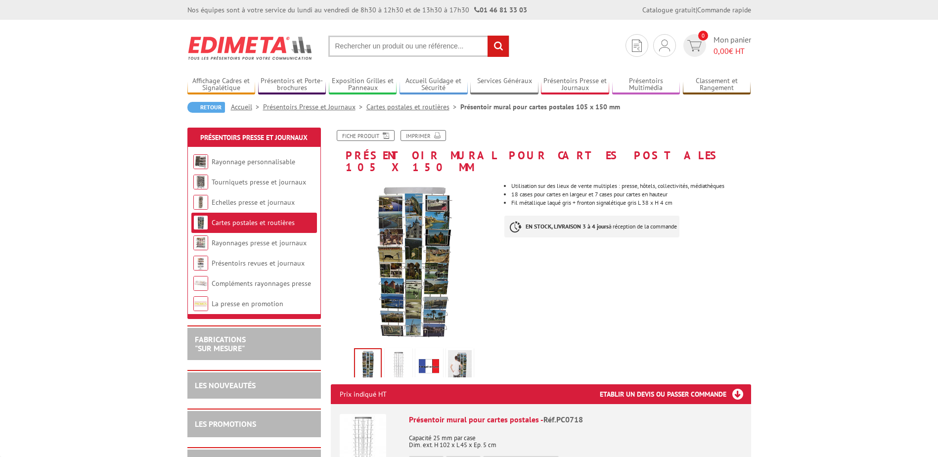 The image size is (938, 457). Describe the element at coordinates (363, 85) in the screenshot. I see `a: Exposition Grilles et Panneaux` at that location.